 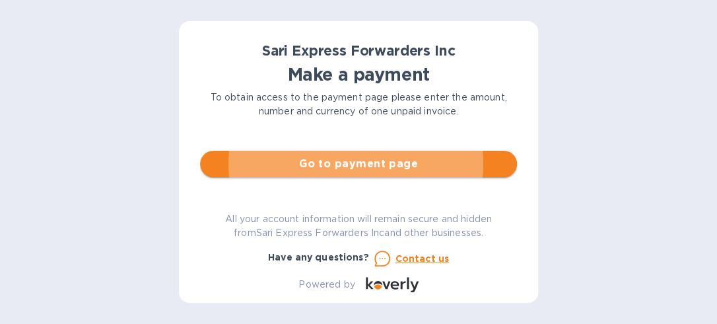 I want to click on u: Contact us, so click(x=423, y=258).